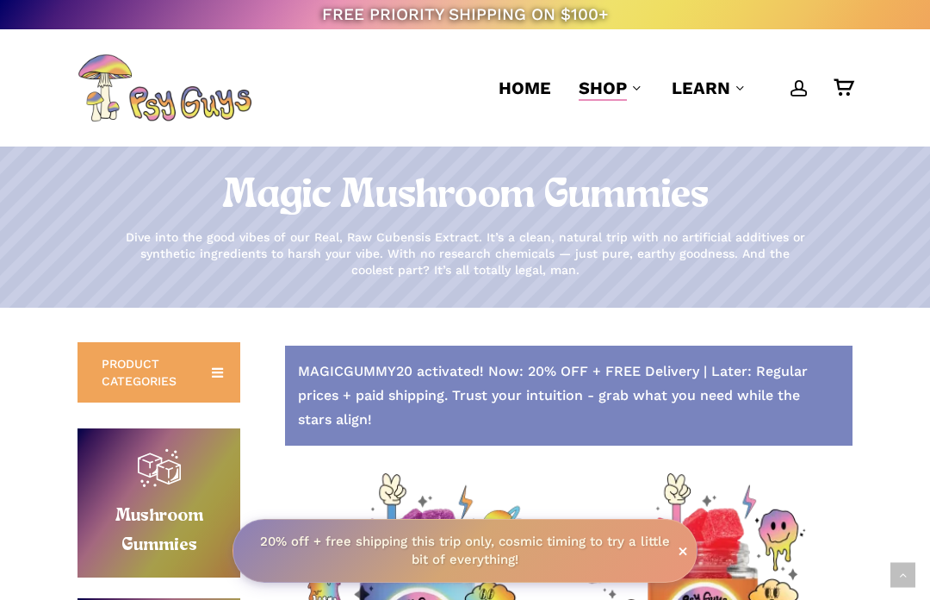 This screenshot has height=600, width=930. I want to click on span: Shop, so click(603, 88).